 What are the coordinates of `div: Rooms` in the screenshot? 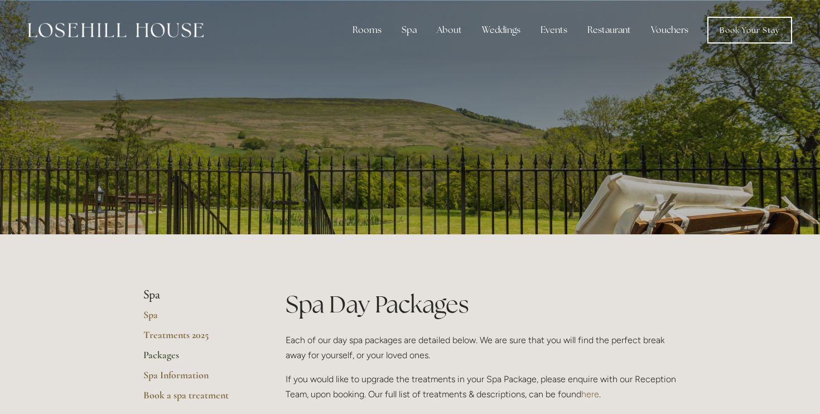 It's located at (367, 30).